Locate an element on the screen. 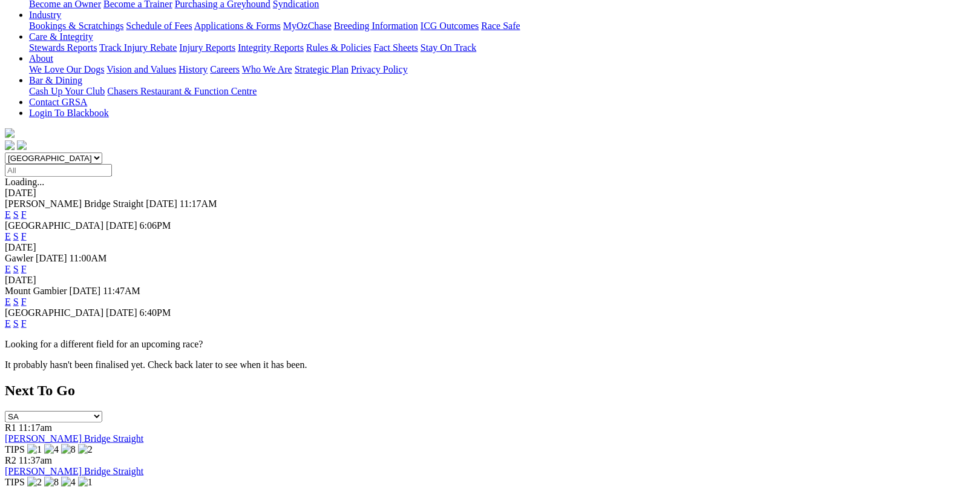  a: Strategic Plan is located at coordinates (321, 69).